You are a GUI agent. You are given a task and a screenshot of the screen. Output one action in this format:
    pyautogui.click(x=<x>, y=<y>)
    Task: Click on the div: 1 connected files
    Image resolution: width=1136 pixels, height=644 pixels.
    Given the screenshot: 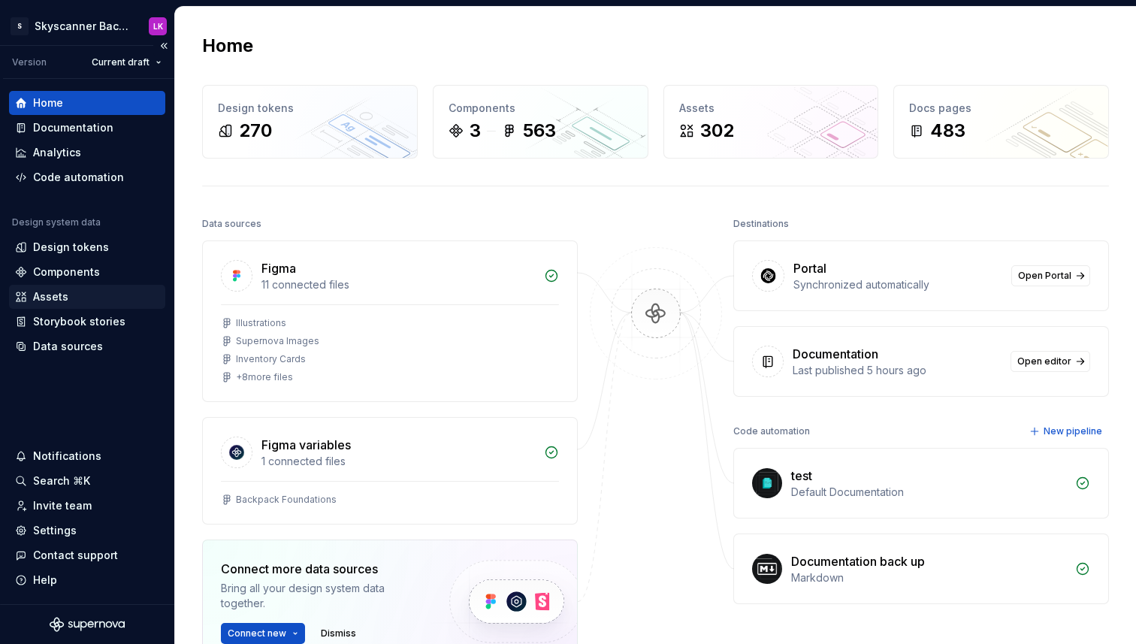 What is the action you would take?
    pyautogui.click(x=398, y=461)
    